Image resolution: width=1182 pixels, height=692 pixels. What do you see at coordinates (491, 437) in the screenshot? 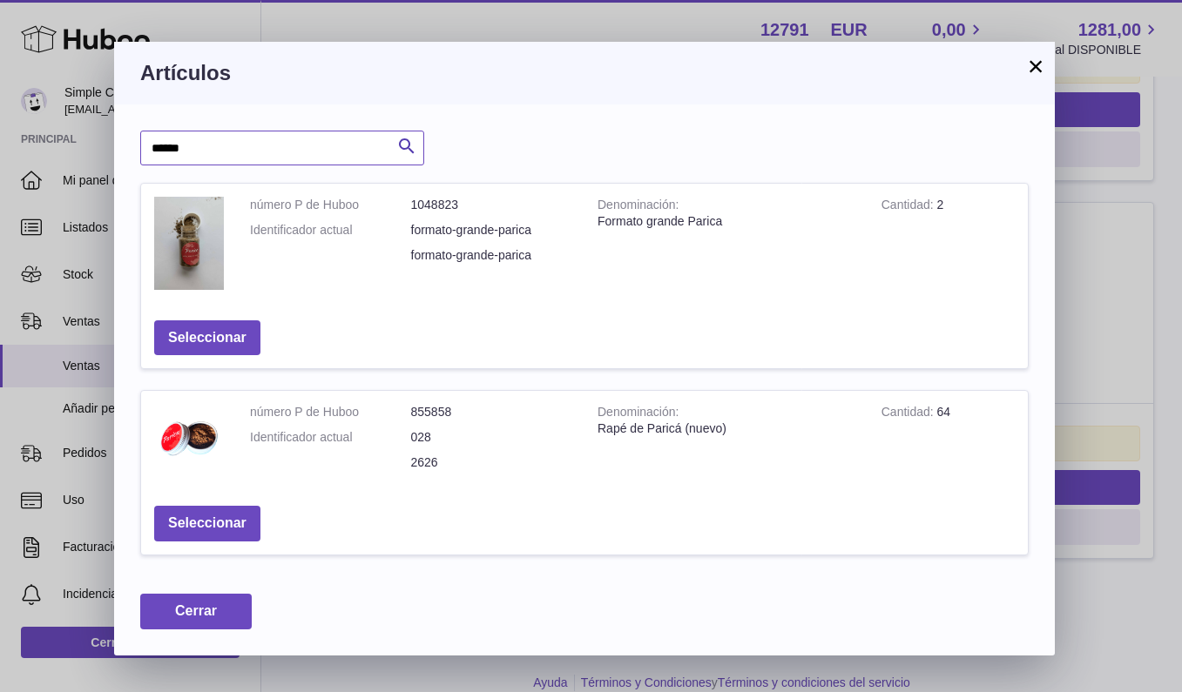
I see `dd: 028` at bounding box center [491, 437].